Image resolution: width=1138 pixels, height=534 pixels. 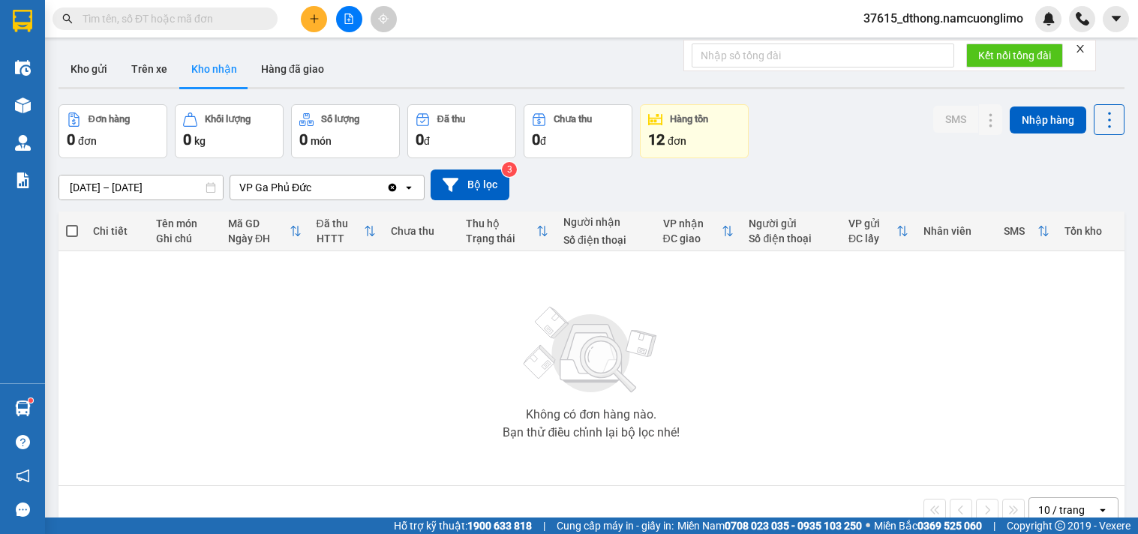 What do you see at coordinates (693, 239) in the screenshot?
I see `div: ĐC giao` at bounding box center [693, 239].